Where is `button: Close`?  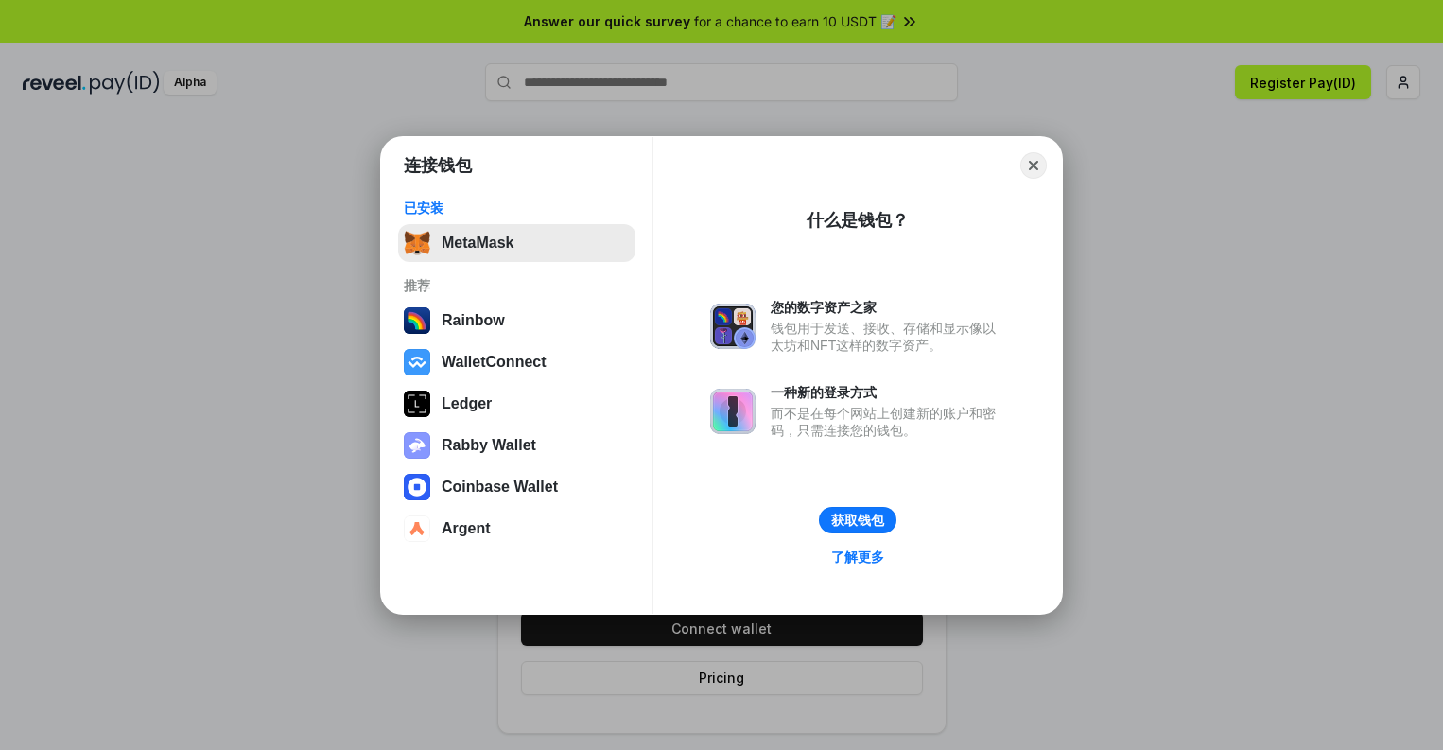 button: Close is located at coordinates (1034, 166).